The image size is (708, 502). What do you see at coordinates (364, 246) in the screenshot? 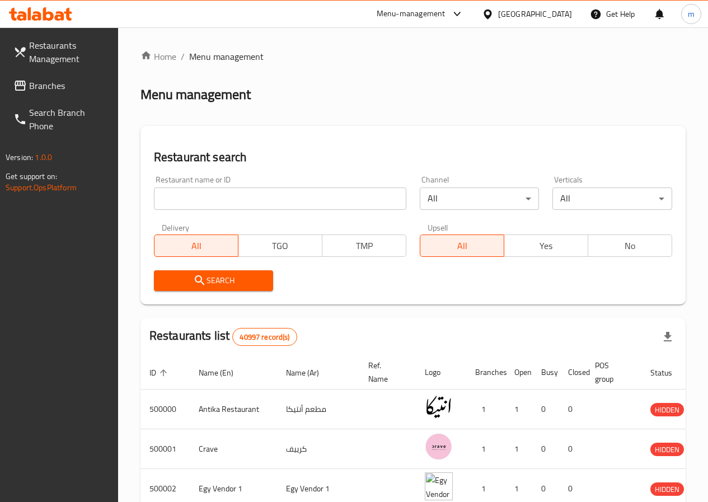
I see `span: TMP` at bounding box center [364, 246].